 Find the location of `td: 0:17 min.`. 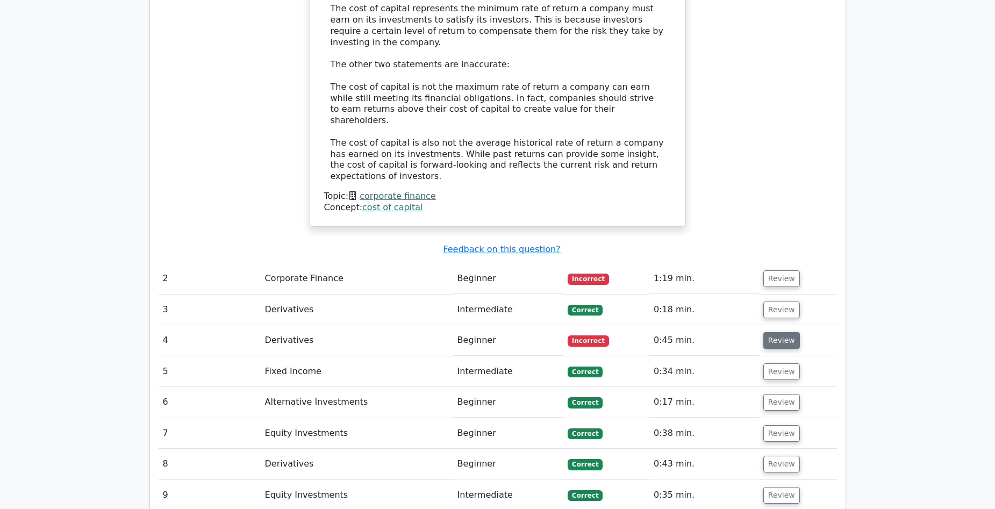

td: 0:17 min. is located at coordinates (704, 402).